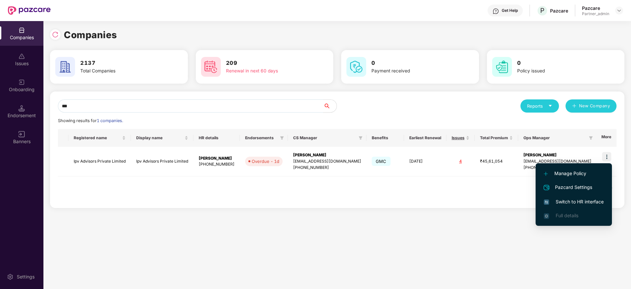 Image resolution: width=631 pixels, height=289 pixels. I want to click on img: svg+xml;base64,PHN2ZyB4bWxucz0iaHR0cDovL3d3dy53My5vcmcvMjAwMC9zdmciIHdpZHRoPSIxMi4yMDEiIGhlaWdodD..., so click(545, 174).